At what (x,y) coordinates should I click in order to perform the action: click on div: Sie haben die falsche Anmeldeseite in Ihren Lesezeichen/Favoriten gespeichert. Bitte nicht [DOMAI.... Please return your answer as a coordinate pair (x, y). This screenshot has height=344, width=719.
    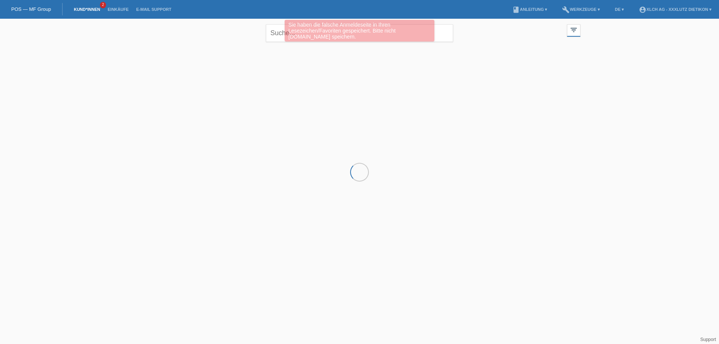
    Looking at the image, I should click on (360, 31).